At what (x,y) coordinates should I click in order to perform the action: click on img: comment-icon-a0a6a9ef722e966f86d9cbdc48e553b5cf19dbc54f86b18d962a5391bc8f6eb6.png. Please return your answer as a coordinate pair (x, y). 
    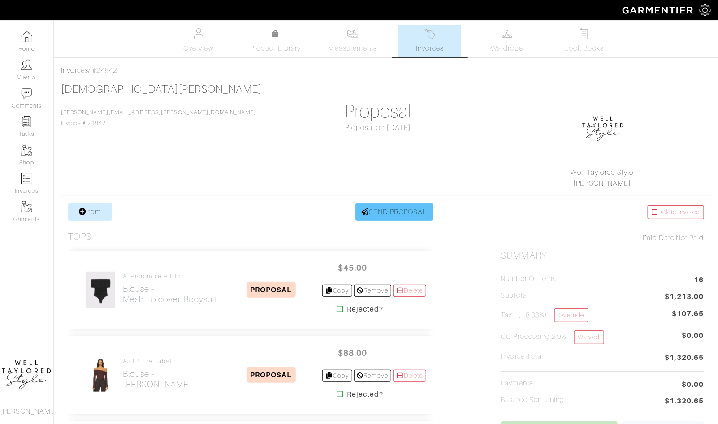
    Looking at the image, I should click on (26, 93).